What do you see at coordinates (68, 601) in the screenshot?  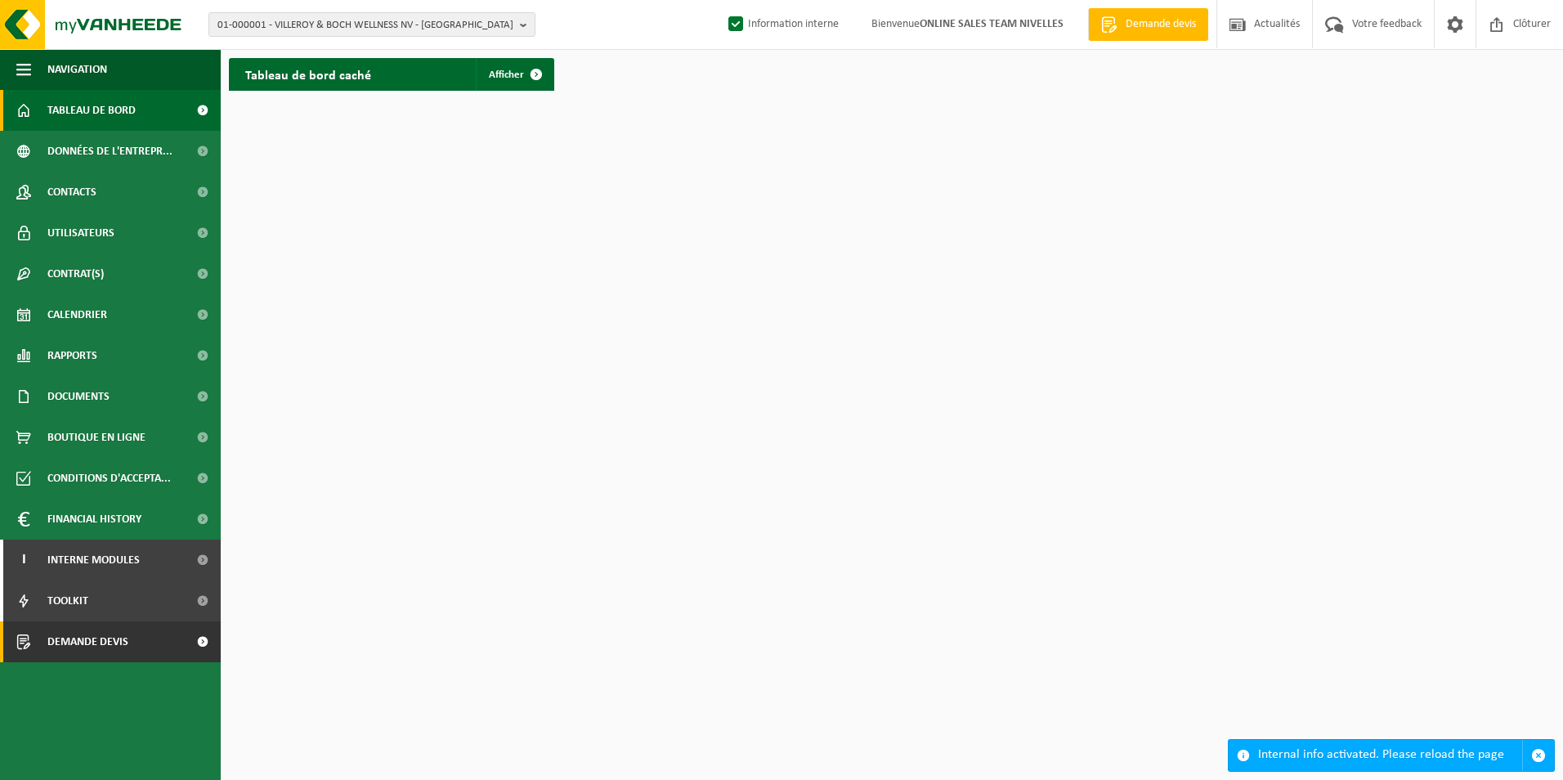 I see `span: Toolkit` at bounding box center [68, 601].